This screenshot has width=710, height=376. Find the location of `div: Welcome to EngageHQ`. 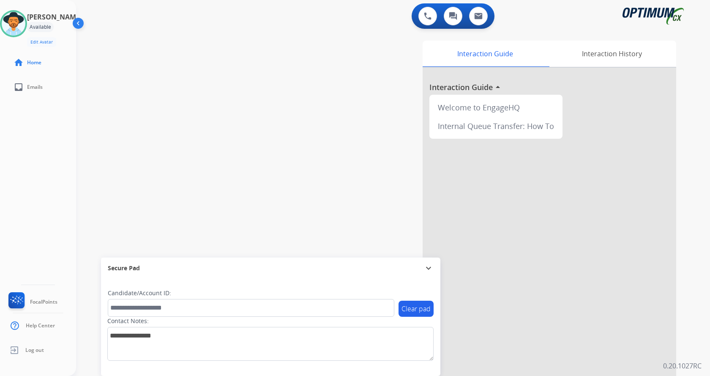

div: Welcome to EngageHQ is located at coordinates (496, 107).